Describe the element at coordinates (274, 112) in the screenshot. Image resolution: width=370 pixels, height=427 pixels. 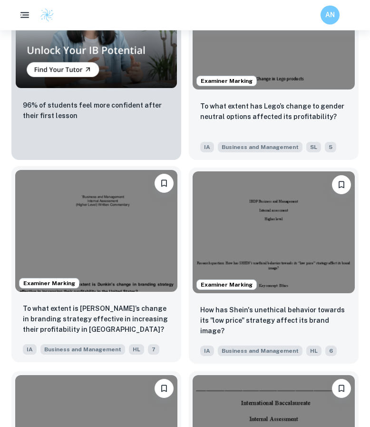
I see `p: To what extent has Lego’s change to gender neutral options affected its profitability?` at that location.